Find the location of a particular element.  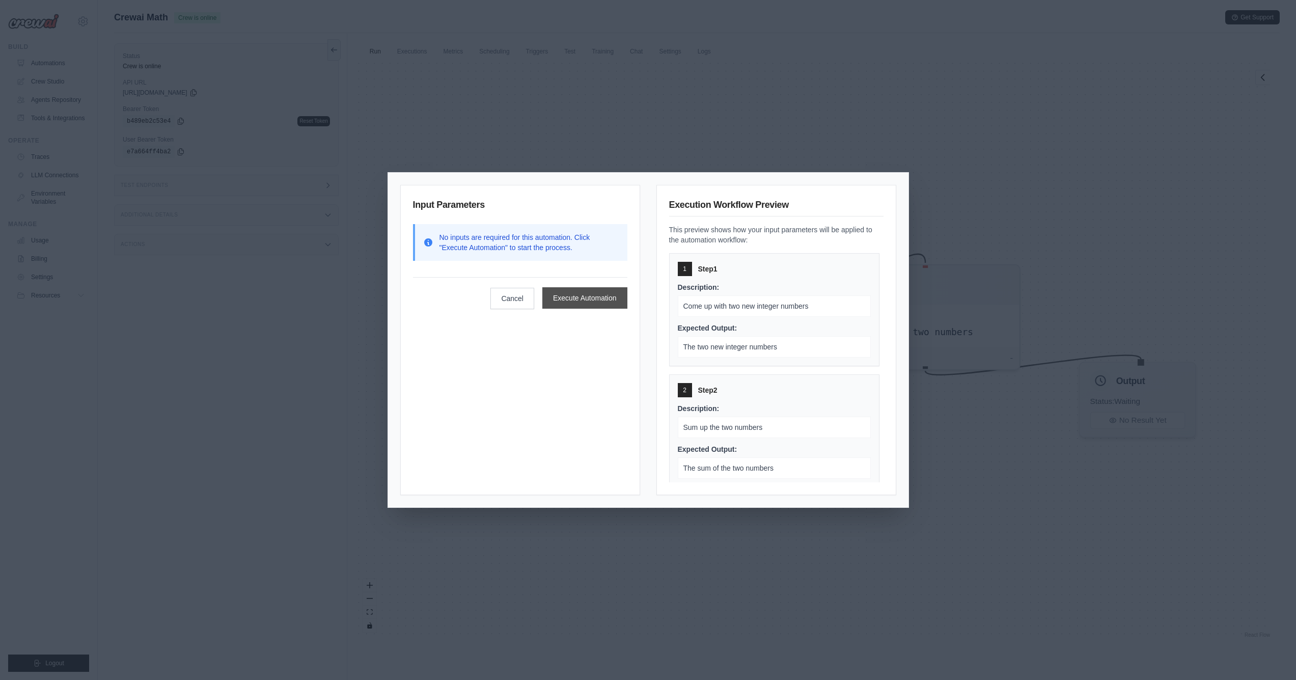

div: Chat Widget is located at coordinates (1270, 655).